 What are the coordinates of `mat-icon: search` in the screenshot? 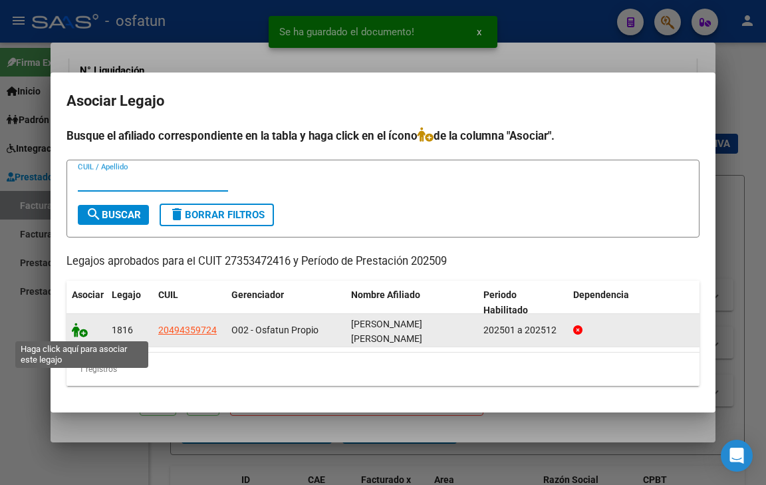 It's located at (94, 214).